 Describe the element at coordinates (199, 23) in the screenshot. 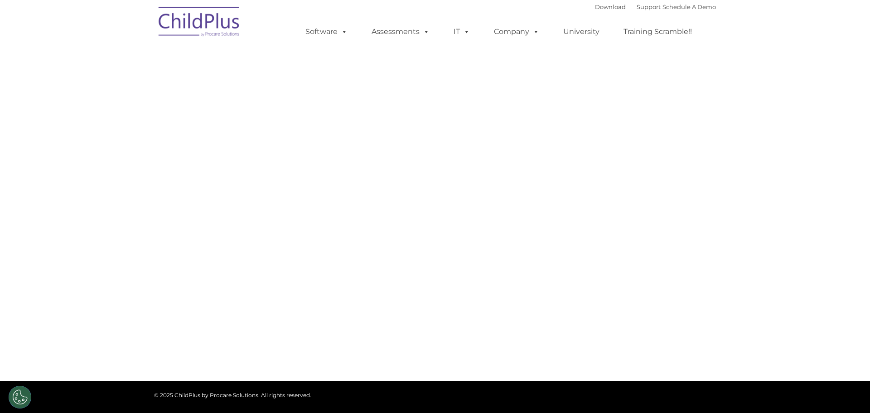

I see `img: ChildPlus by Procare Solutions` at that location.